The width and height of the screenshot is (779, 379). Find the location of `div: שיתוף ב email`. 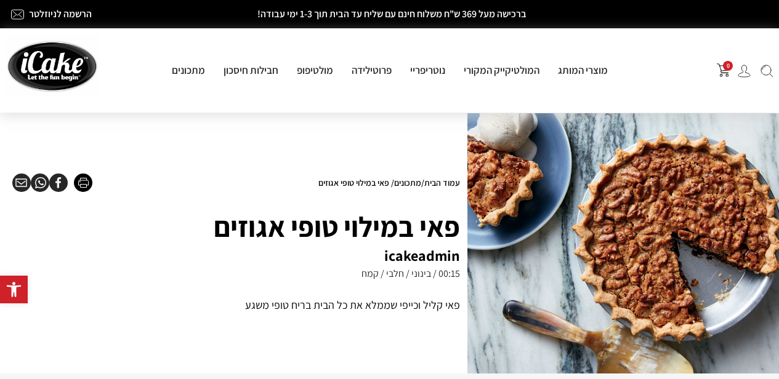

div: שיתוף ב email is located at coordinates (22, 183).